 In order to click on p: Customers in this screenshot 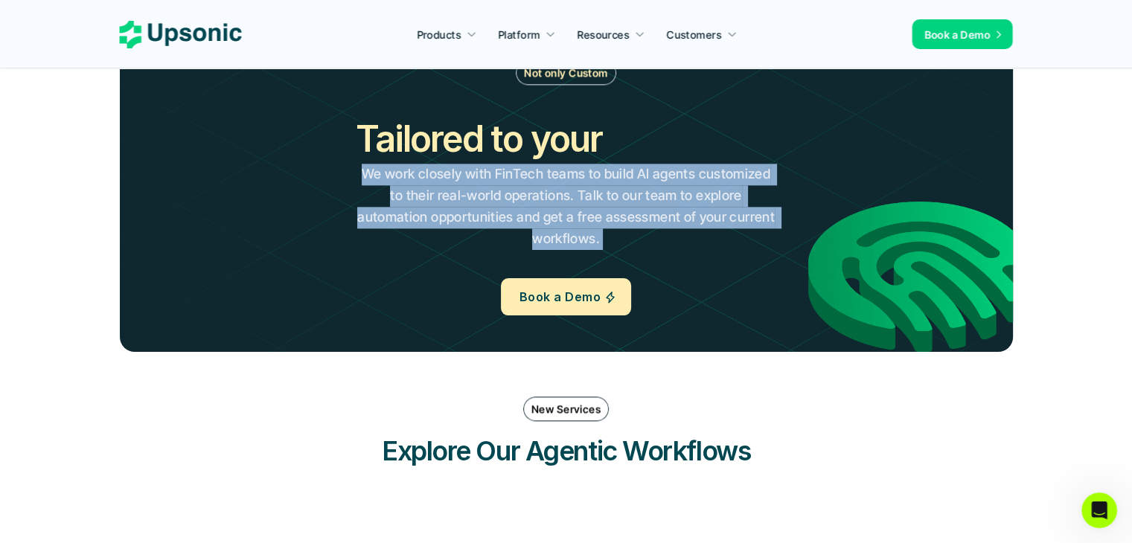, I will do `click(694, 34)`.